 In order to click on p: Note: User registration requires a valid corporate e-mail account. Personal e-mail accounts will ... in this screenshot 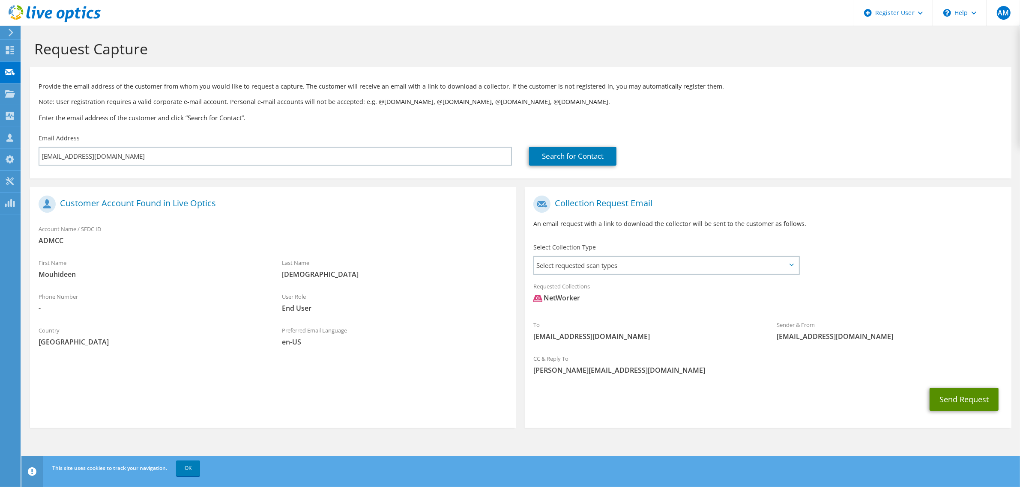, I will do `click(520, 102)`.